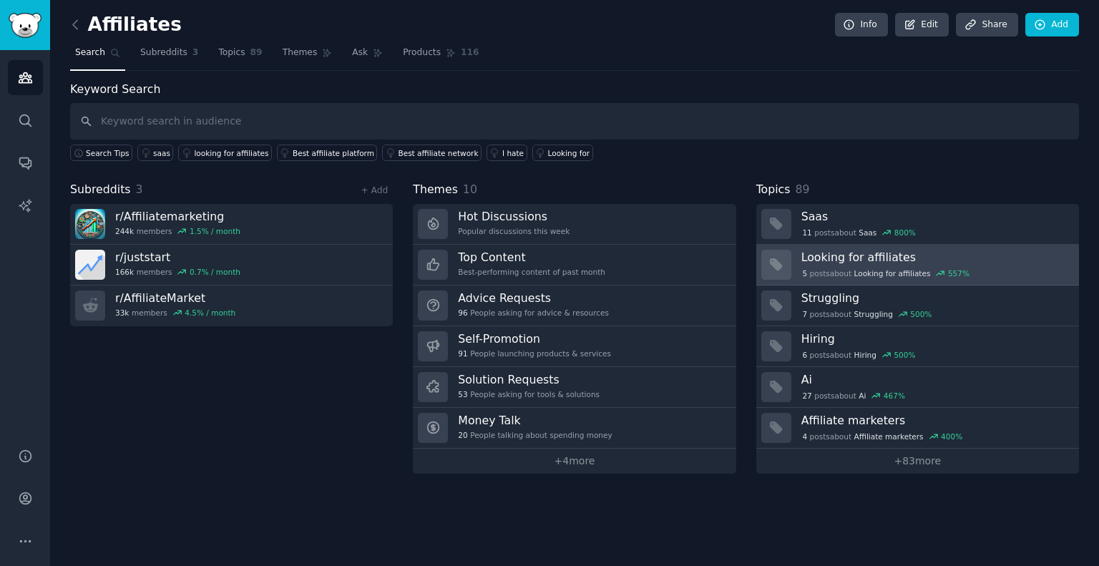 This screenshot has width=1099, height=566. Describe the element at coordinates (917, 428) in the screenshot. I see `a: Affiliate marketers4postsaboutAffiliate marketers400%` at that location.